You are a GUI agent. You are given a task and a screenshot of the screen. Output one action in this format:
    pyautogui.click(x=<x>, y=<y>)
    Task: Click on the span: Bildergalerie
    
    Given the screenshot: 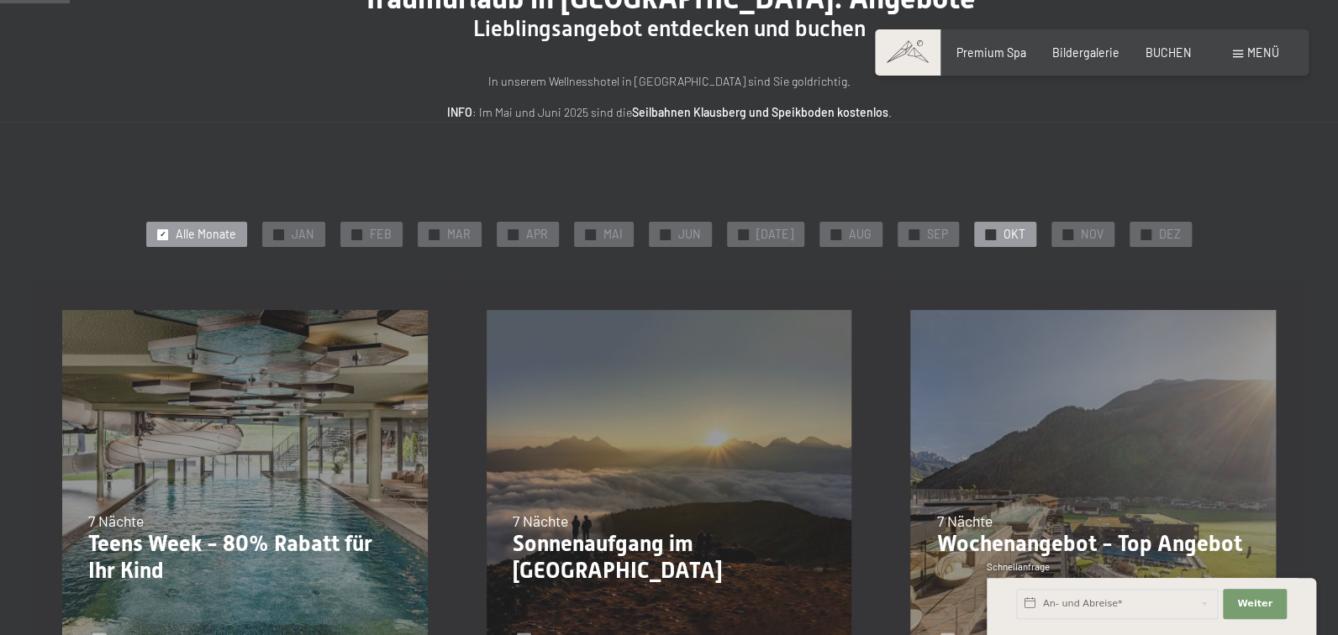 What is the action you would take?
    pyautogui.click(x=1086, y=52)
    